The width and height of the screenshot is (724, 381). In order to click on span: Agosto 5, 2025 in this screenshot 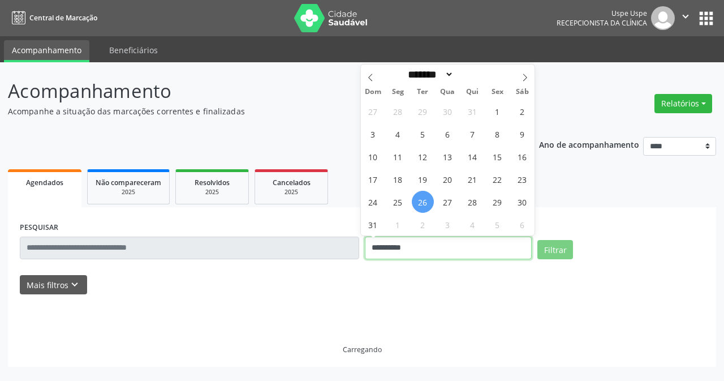, I will do `click(423, 134)`.